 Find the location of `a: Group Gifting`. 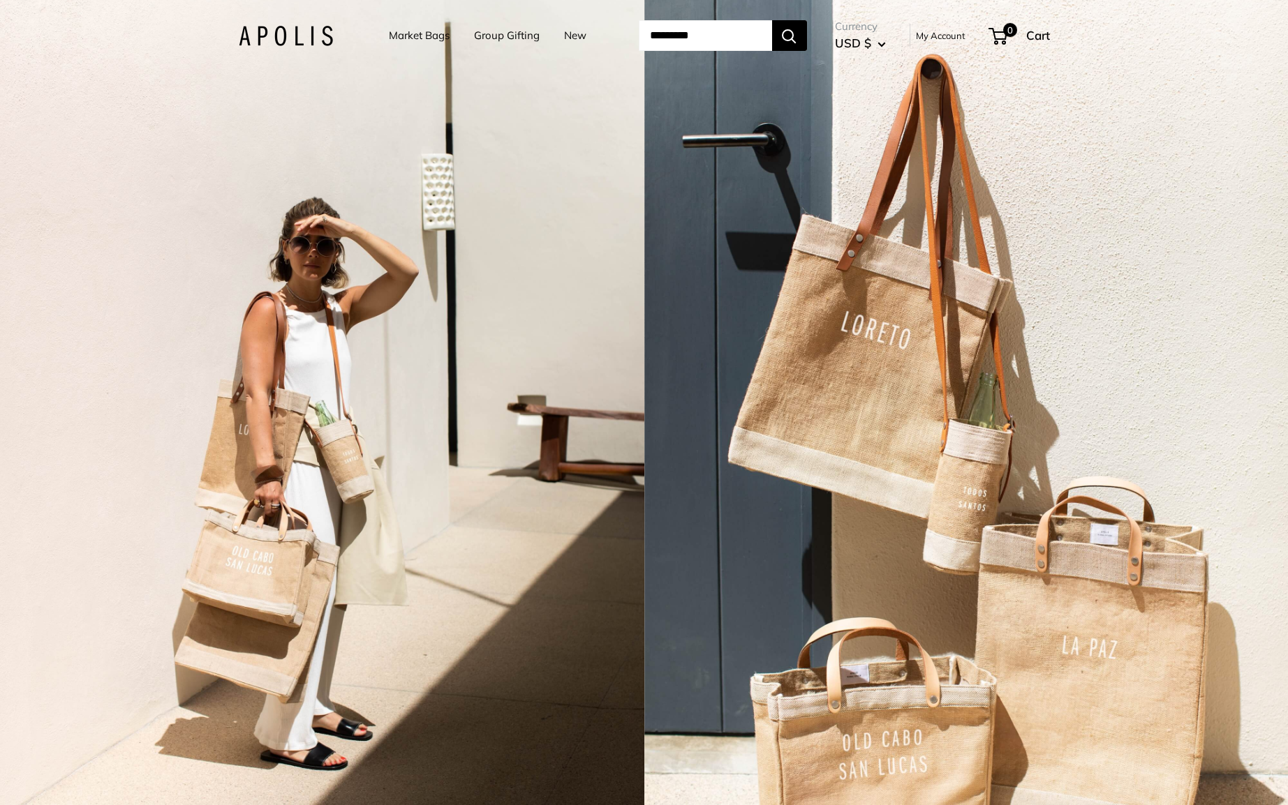

a: Group Gifting is located at coordinates (507, 36).